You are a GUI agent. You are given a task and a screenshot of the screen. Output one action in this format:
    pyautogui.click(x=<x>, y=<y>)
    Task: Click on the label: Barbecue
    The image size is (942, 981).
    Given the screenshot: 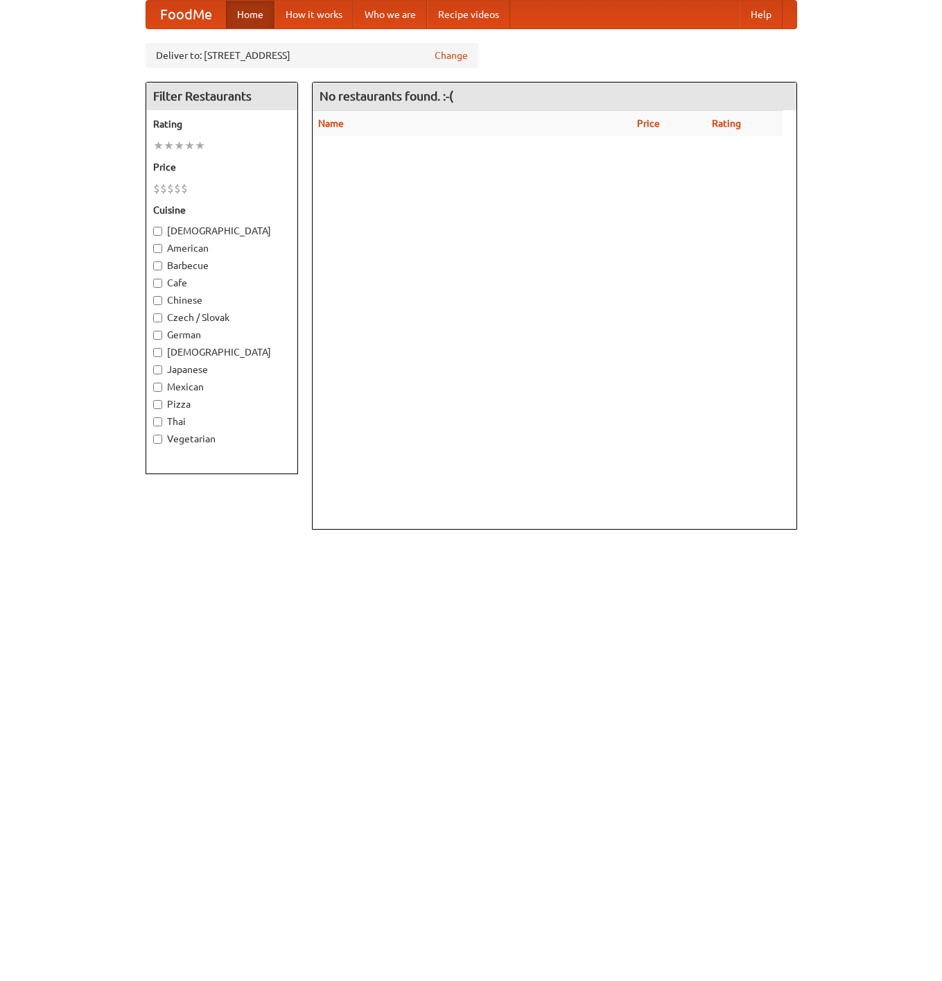 What is the action you would take?
    pyautogui.click(x=222, y=265)
    